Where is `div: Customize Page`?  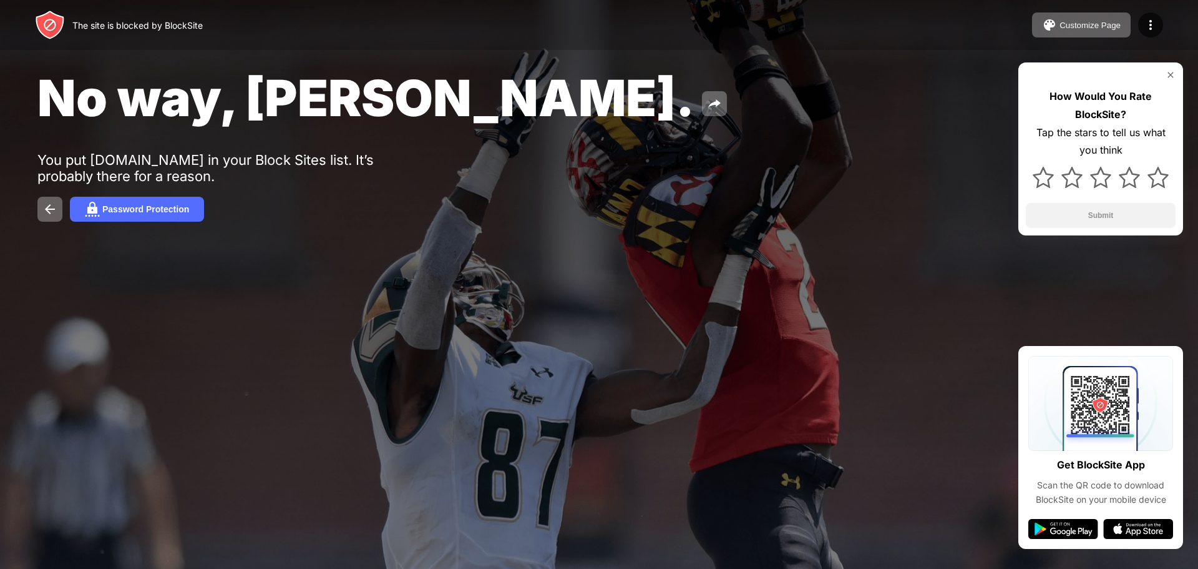 div: Customize Page is located at coordinates (1090, 25).